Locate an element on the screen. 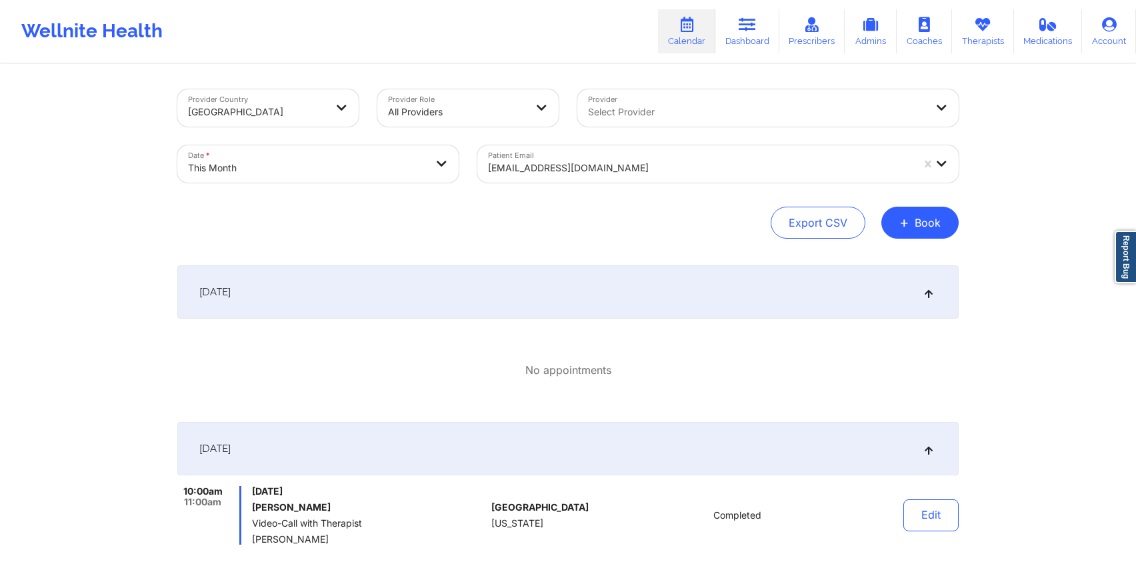 This screenshot has width=1136, height=576. a: Report Bug is located at coordinates (1125, 257).